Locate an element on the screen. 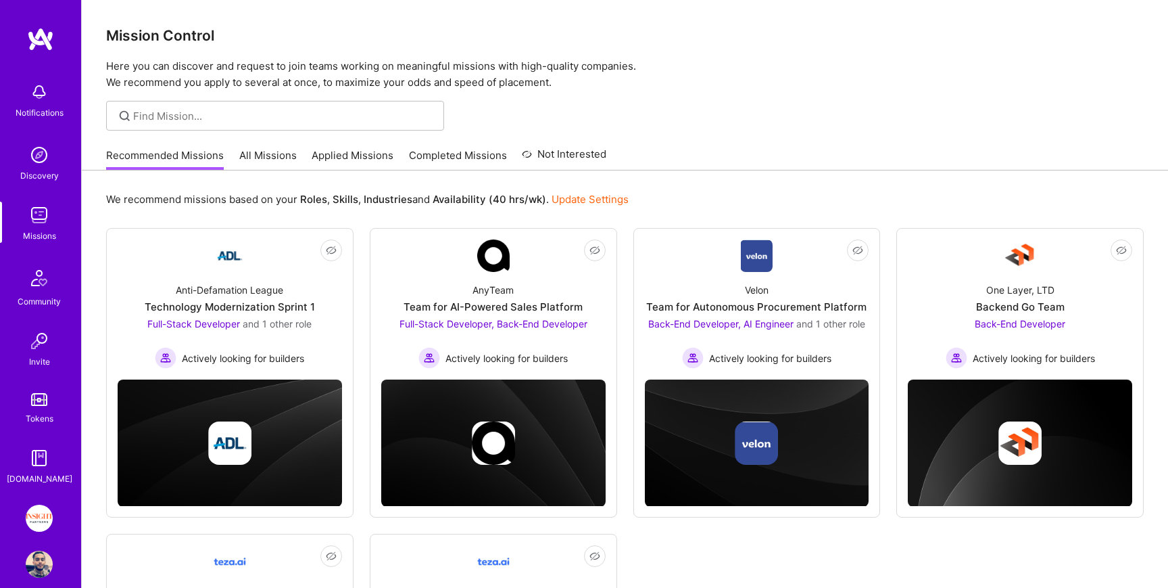  div: Backend Go Team is located at coordinates (1020, 306).